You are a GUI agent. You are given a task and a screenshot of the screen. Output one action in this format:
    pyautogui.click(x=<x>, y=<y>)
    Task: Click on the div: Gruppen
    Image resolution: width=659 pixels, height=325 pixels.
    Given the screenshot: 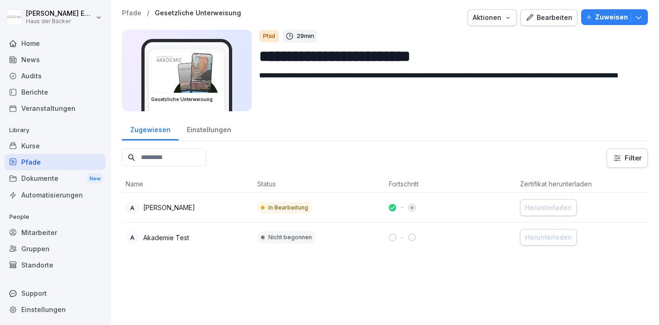 What is the action you would take?
    pyautogui.click(x=55, y=249)
    